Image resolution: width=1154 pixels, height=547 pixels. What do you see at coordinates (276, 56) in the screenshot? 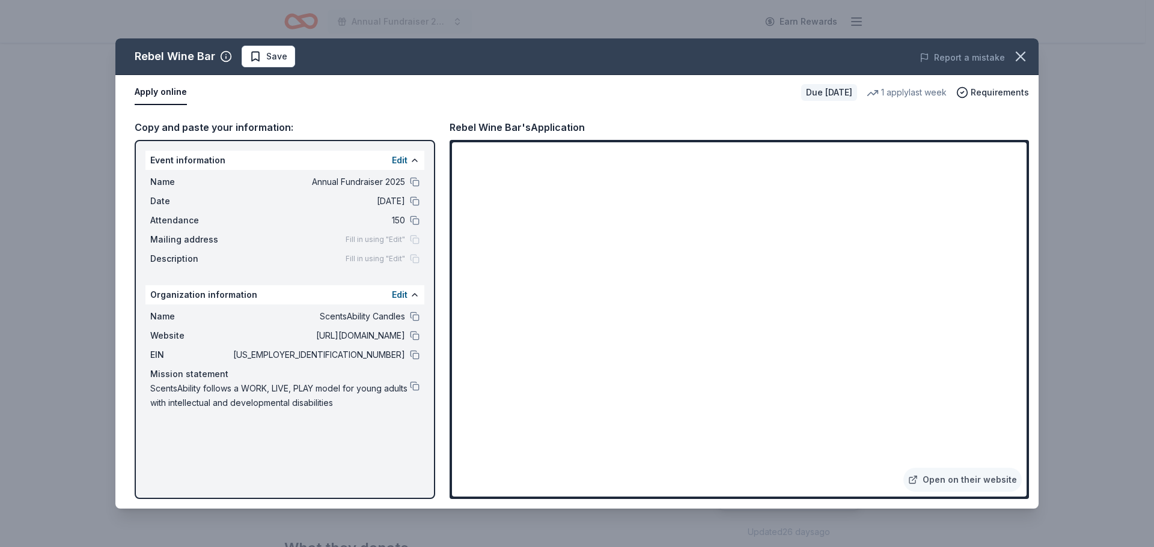
I see `span: Save` at bounding box center [276, 56].